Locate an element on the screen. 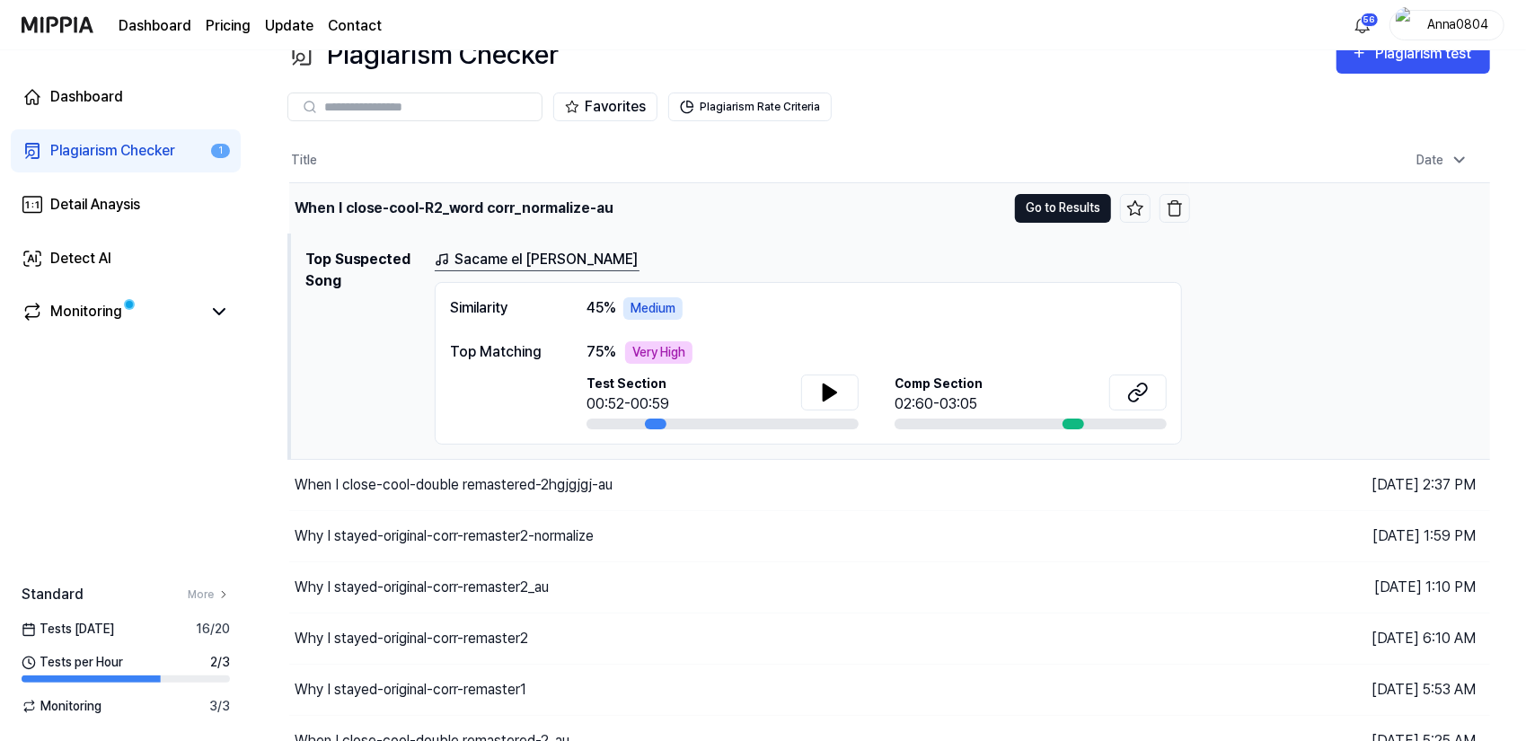 The width and height of the screenshot is (1526, 741). span: 3 / 3 is located at coordinates (219, 706).